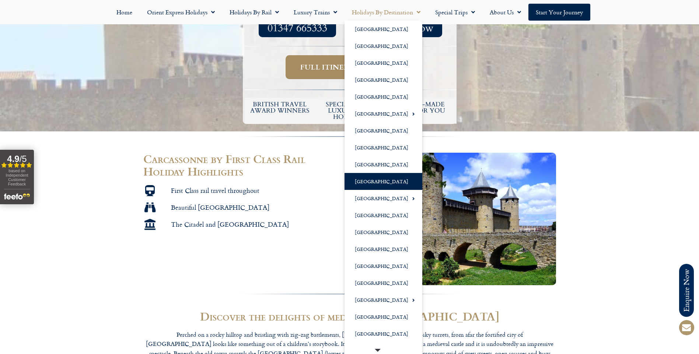  What do you see at coordinates (350, 67) in the screenshot?
I see `a: Full itinerary & dates` at bounding box center [350, 67].